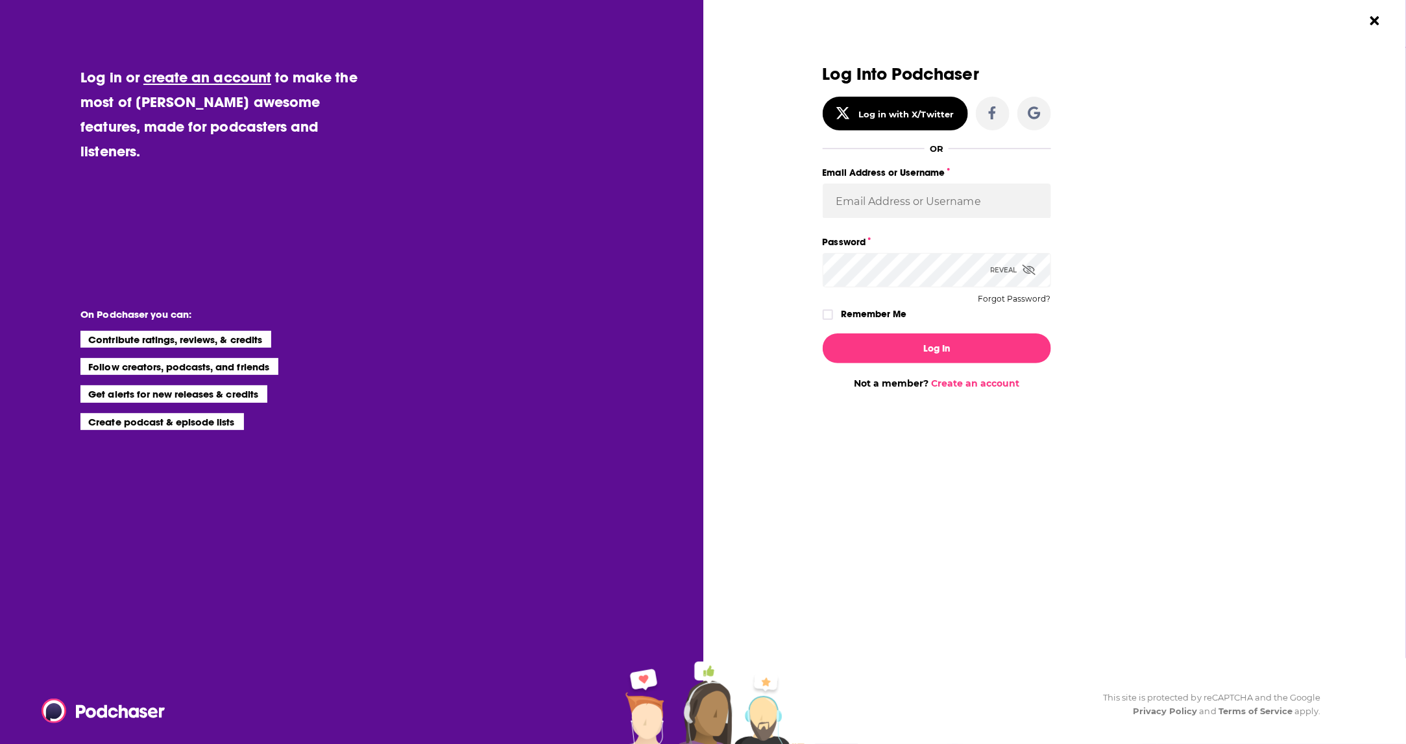 The image size is (1406, 744). Describe the element at coordinates (1375, 21) in the screenshot. I see `button: Close Button` at that location.